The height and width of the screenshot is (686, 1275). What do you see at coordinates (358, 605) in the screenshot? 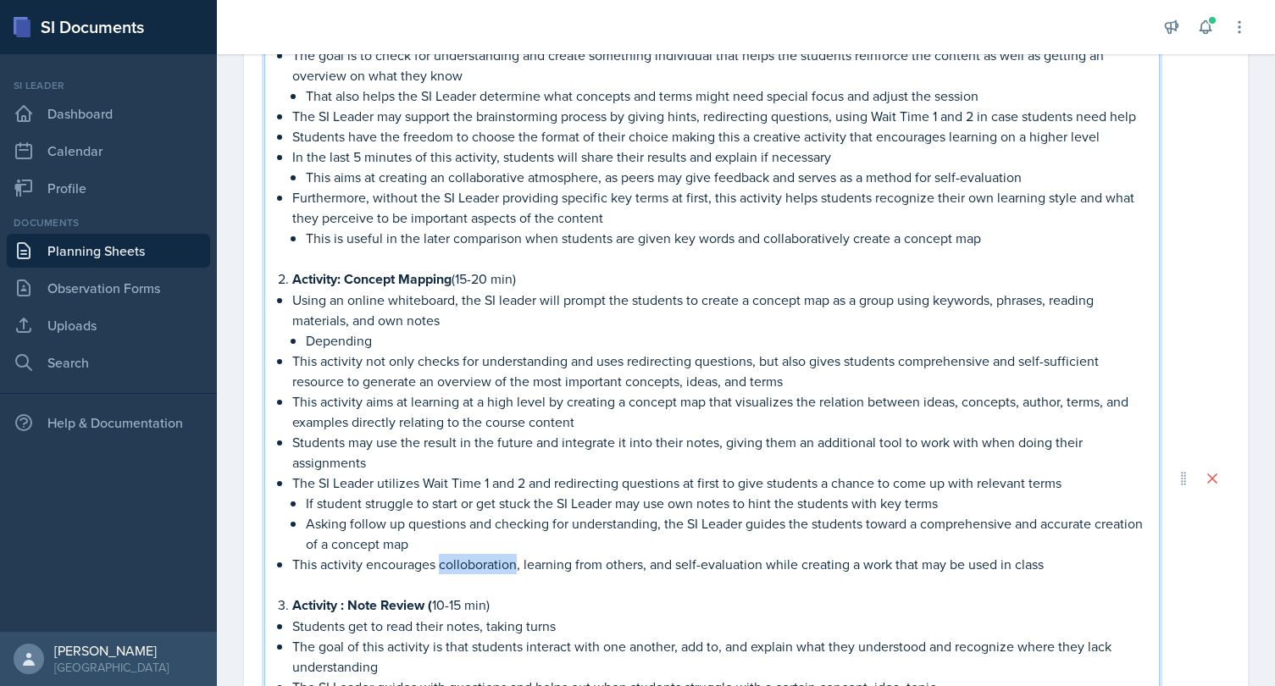
I see `strong: Activity : Note Review` at bounding box center [358, 605].